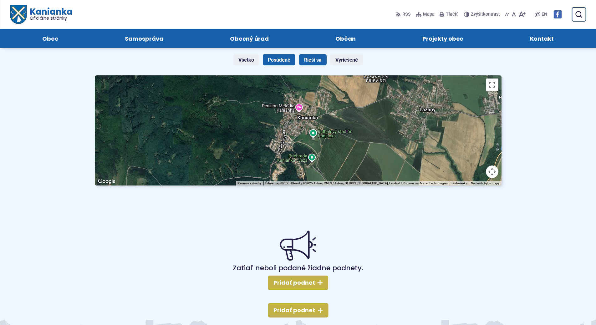 This screenshot has height=325, width=596. What do you see at coordinates (443, 38) in the screenshot?
I see `a: Projekty obce` at bounding box center [443, 38].